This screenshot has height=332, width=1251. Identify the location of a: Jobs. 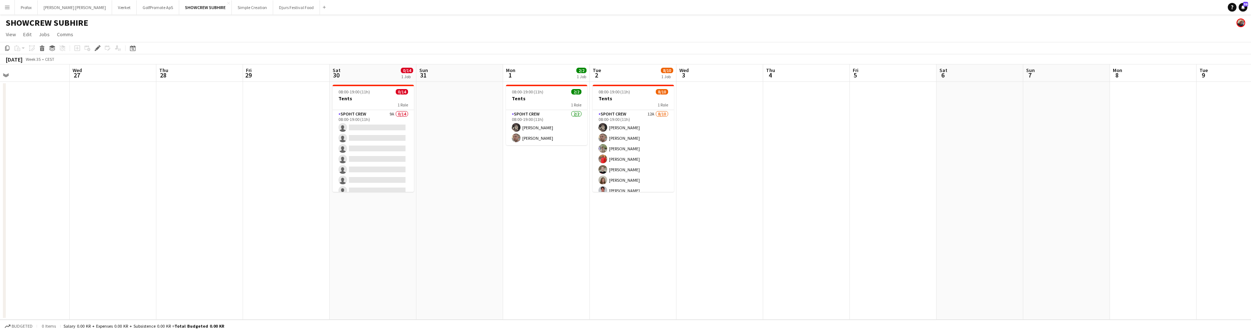
(44, 34).